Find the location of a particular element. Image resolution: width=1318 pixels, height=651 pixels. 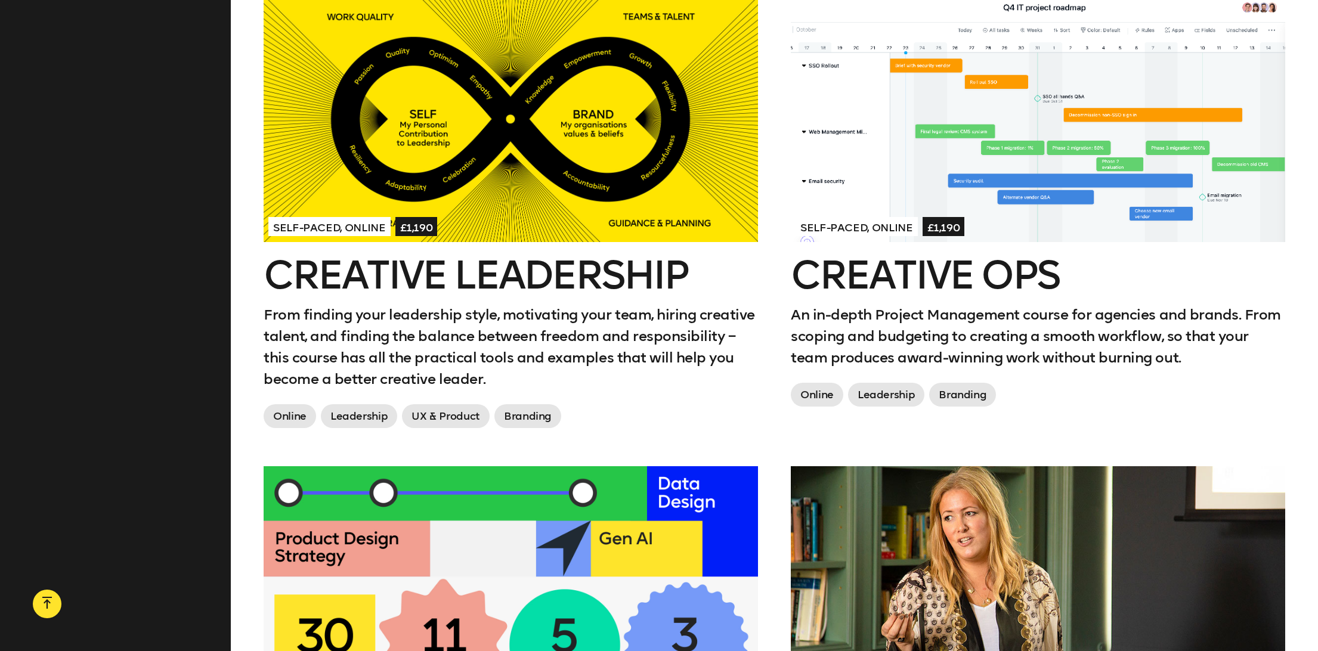

span: UX & Product is located at coordinates (445, 416).